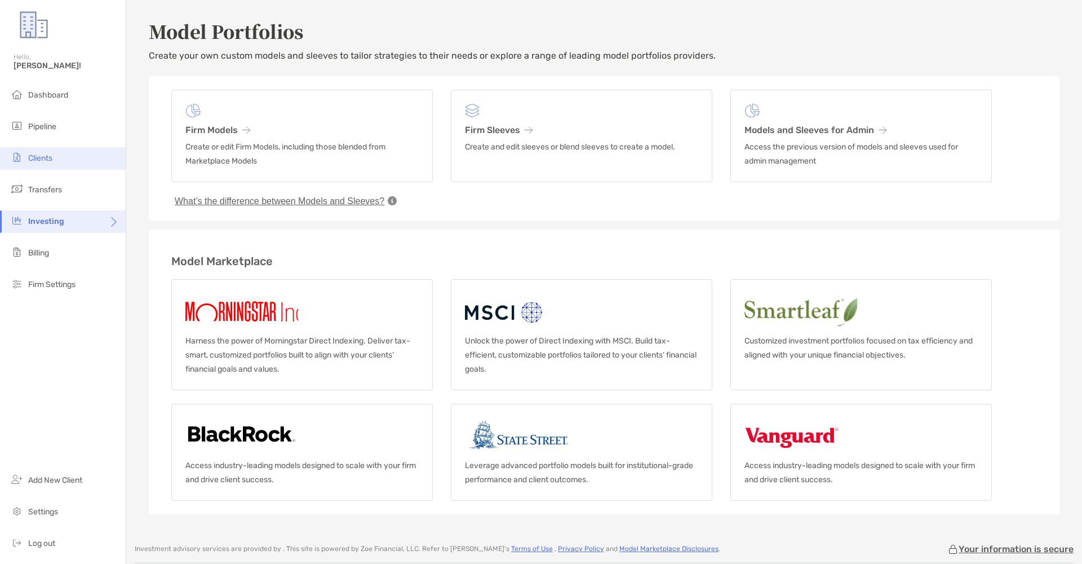 The width and height of the screenshot is (1082, 564). Describe the element at coordinates (17, 283) in the screenshot. I see `img: firm-settings icon` at that location.